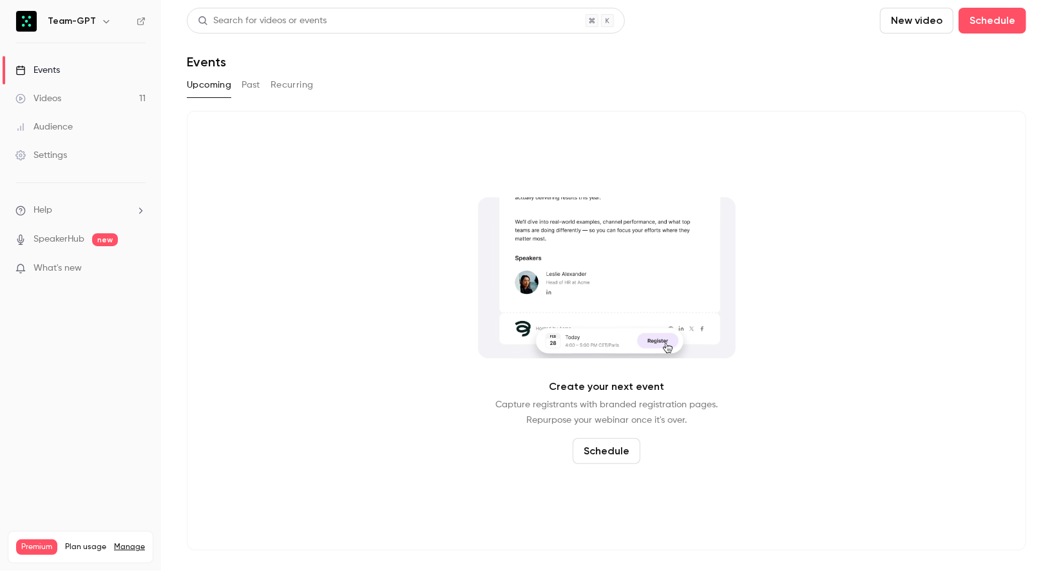 The height and width of the screenshot is (571, 1052). What do you see at coordinates (81, 210) in the screenshot?
I see `li: help-dropdown-opener` at bounding box center [81, 210].